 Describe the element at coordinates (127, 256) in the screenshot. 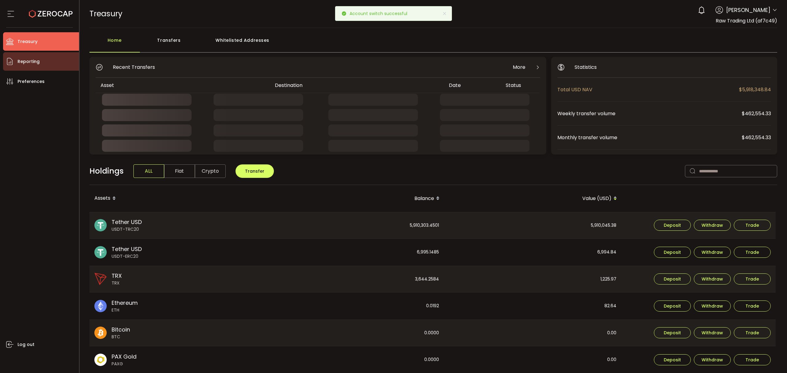

I see `span: USDT-ERC20` at that location.